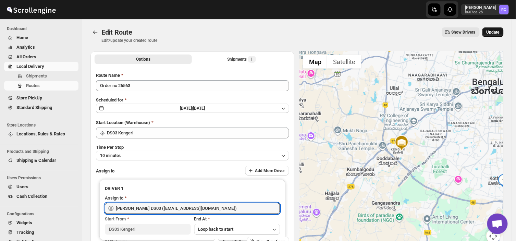 Image resolution: width=516 pixels, height=241 pixels. Describe the element at coordinates (26, 47) in the screenshot. I see `span: Analytics` at that location.